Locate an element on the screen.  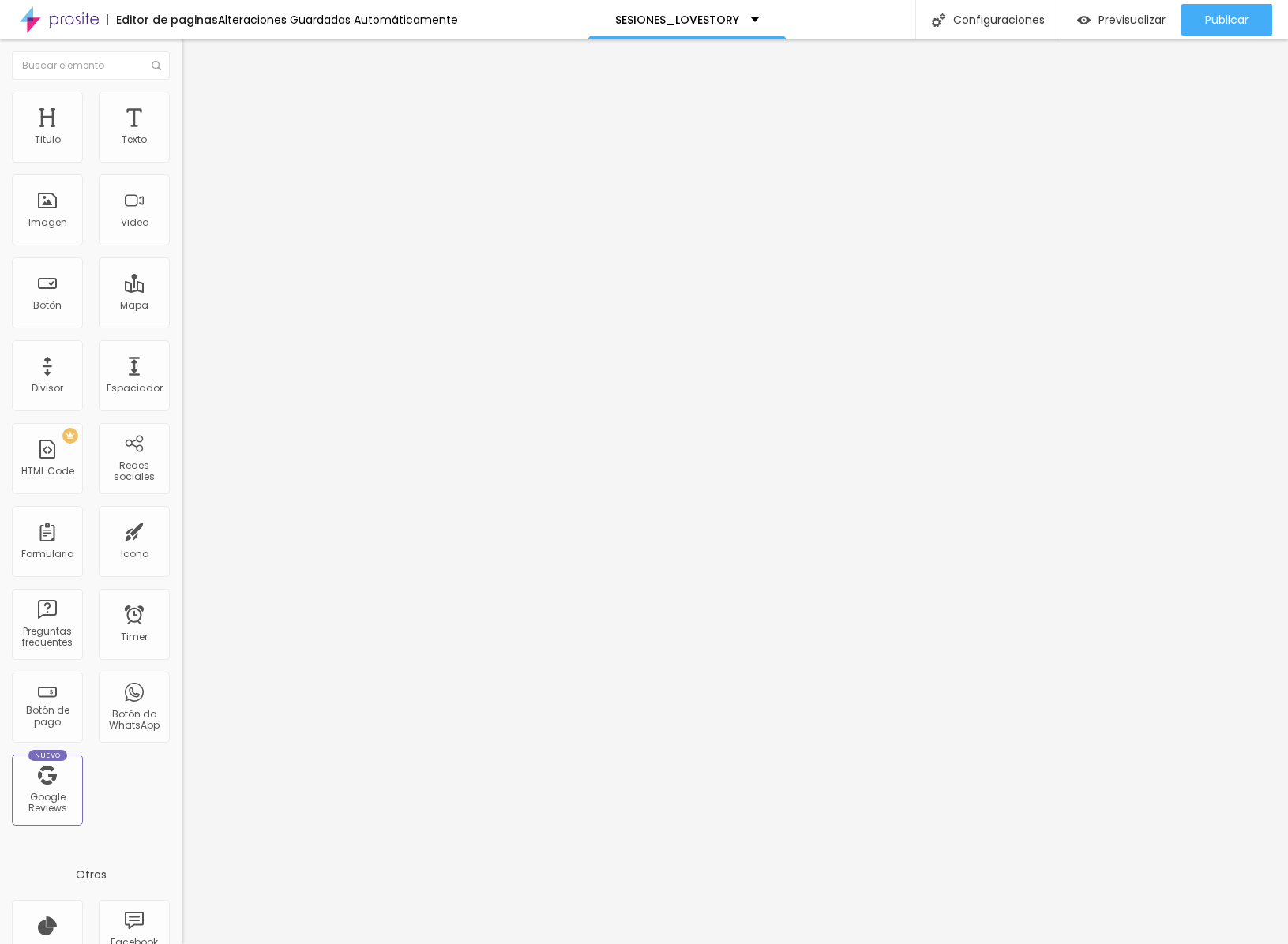
span: Publicar is located at coordinates (1226, 20).